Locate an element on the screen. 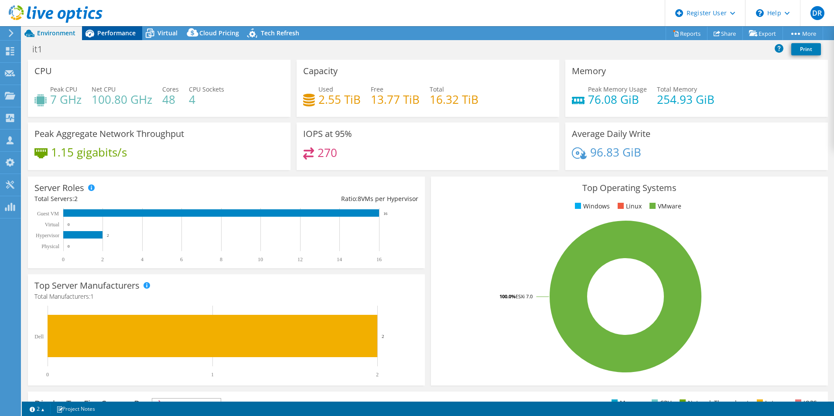 Image resolution: width=834 pixels, height=416 pixels. h4: 2.55 TiB is located at coordinates (339, 99).